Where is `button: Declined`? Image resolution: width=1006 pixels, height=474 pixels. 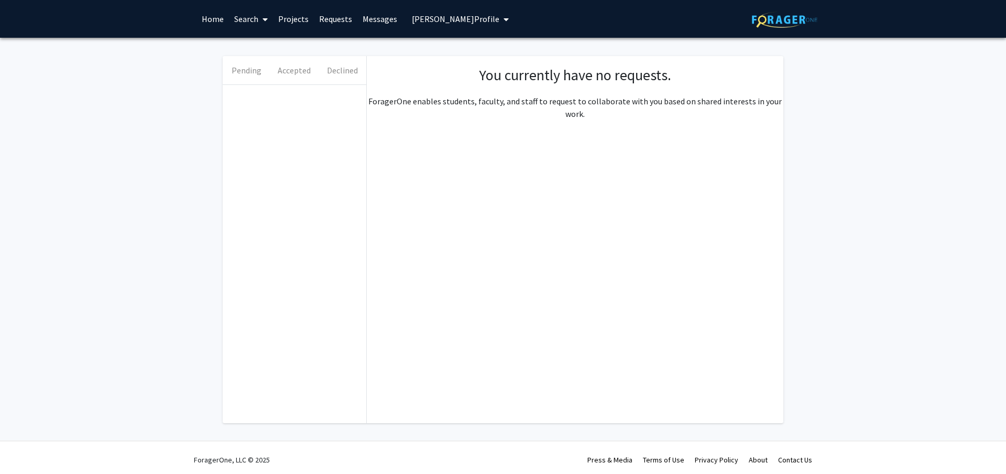 button: Declined is located at coordinates (342, 70).